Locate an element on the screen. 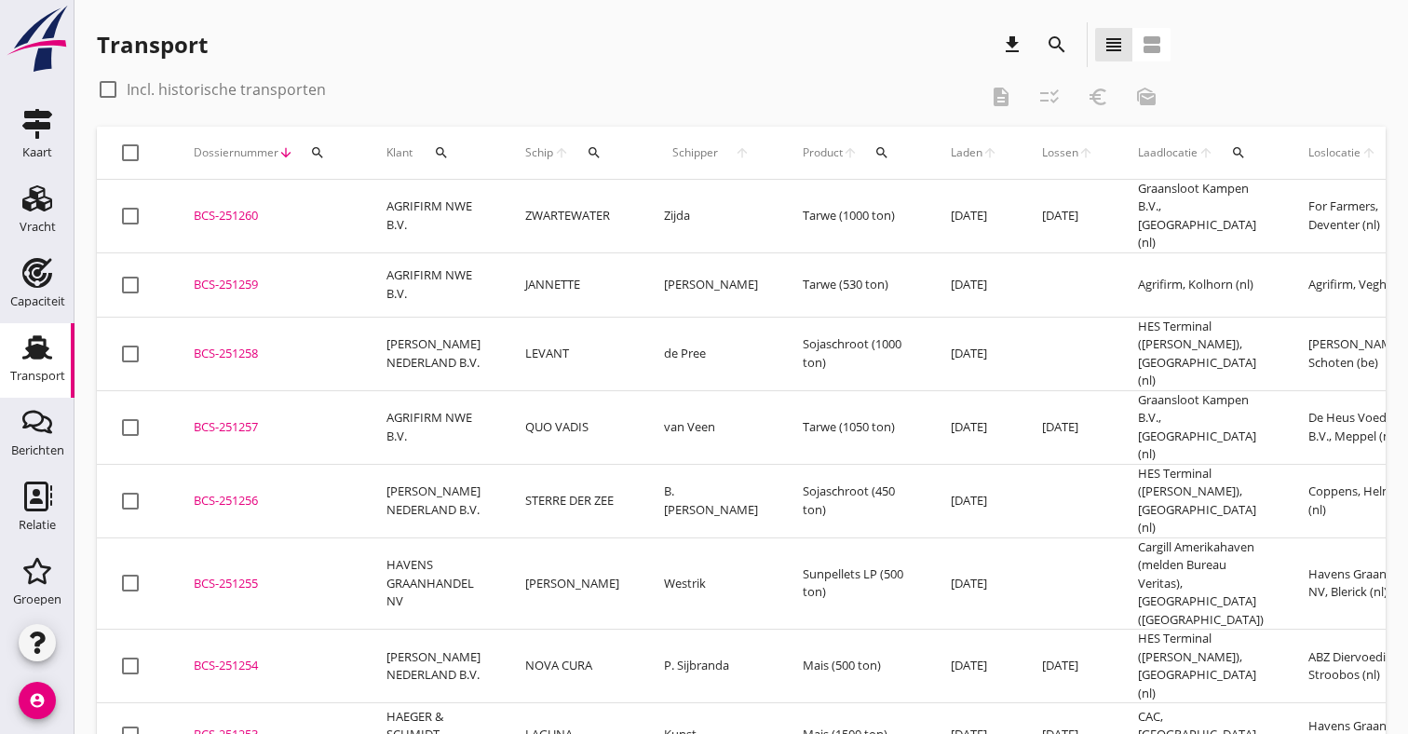 This screenshot has height=734, width=1408. div: Relatie is located at coordinates (37, 524).